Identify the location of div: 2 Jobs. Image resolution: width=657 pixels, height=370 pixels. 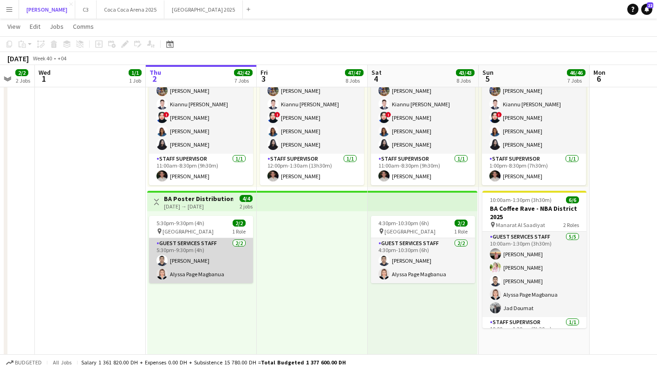
(23, 80).